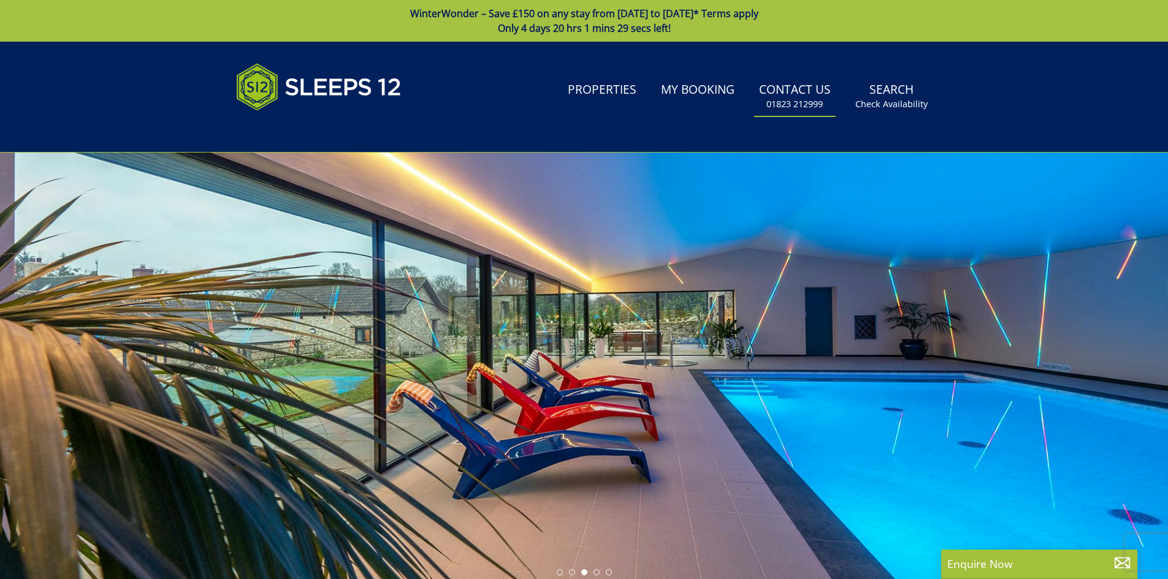 The image size is (1168, 579). What do you see at coordinates (1039, 564) in the screenshot?
I see `p: Enquire Now` at bounding box center [1039, 564].